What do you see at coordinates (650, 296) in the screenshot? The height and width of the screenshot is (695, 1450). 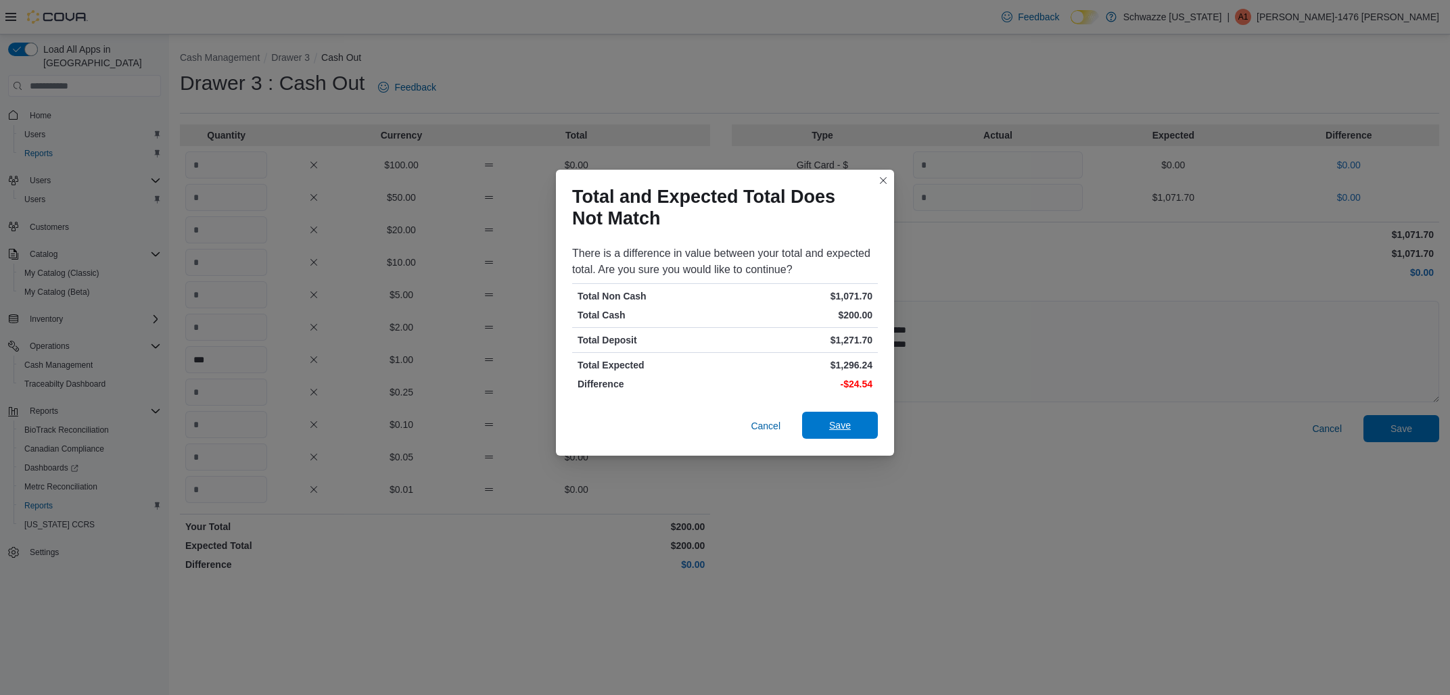 I see `p: Total Non Cash` at bounding box center [650, 296].